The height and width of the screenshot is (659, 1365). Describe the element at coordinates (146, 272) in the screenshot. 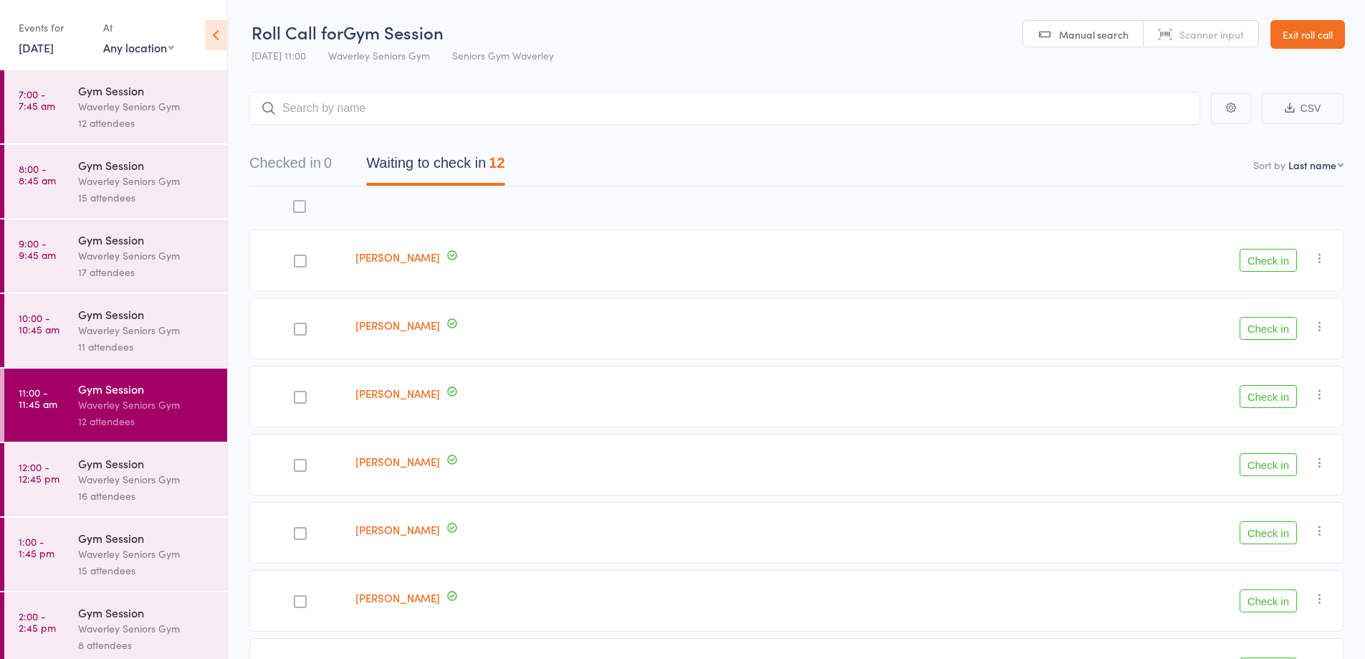

I see `div: 17 attendees` at that location.